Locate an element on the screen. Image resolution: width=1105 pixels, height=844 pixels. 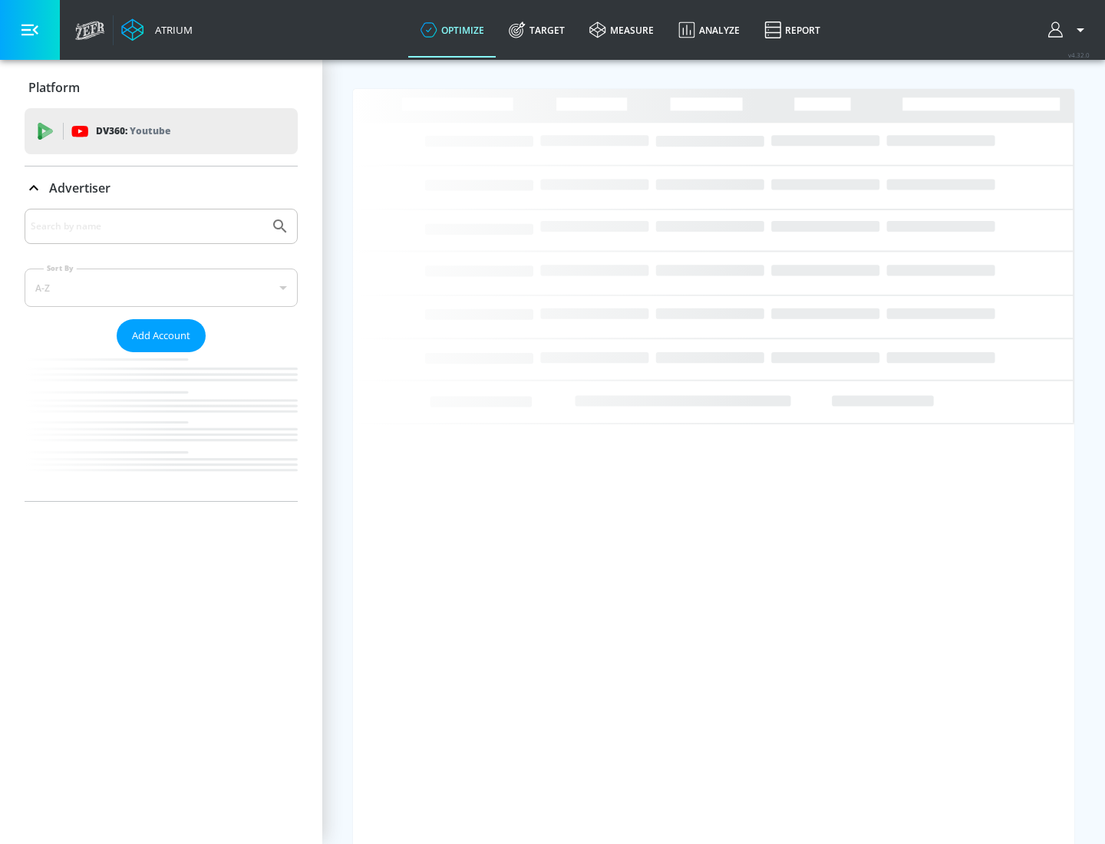
p: Platform is located at coordinates (54, 87).